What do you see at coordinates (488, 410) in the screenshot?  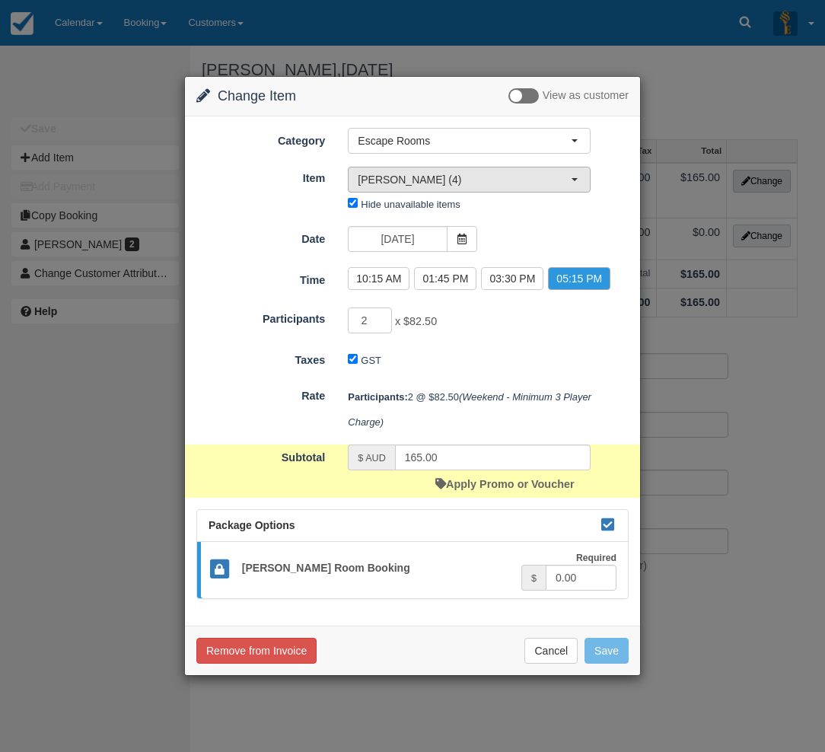 I see `div: 2 @ $82.50` at bounding box center [488, 410].